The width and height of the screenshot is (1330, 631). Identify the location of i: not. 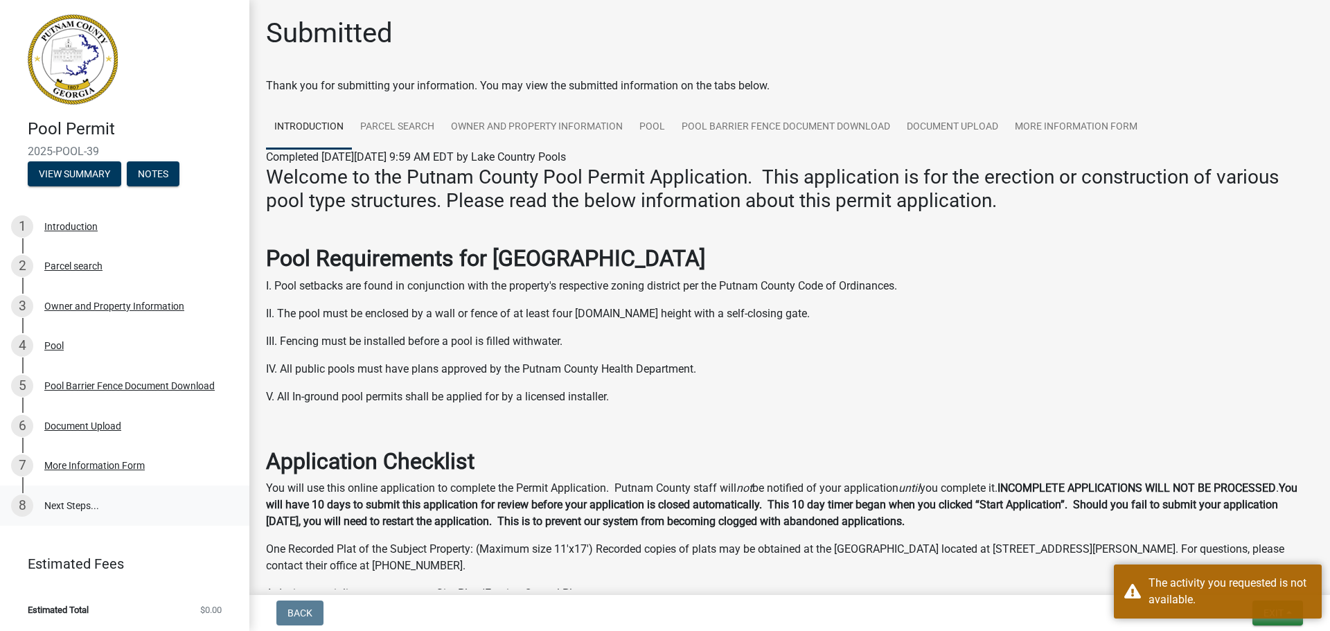
(744, 488).